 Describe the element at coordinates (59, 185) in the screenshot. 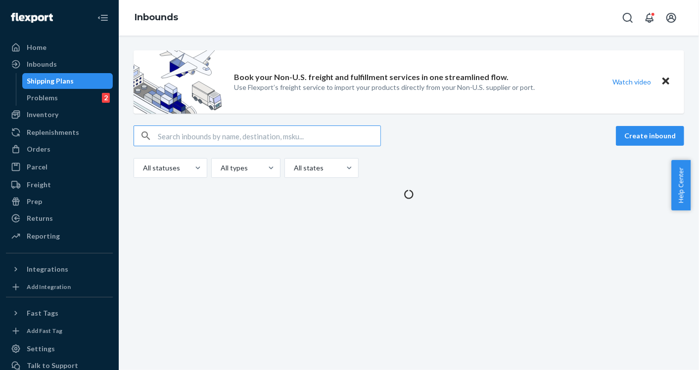

I see `a: Freight` at that location.